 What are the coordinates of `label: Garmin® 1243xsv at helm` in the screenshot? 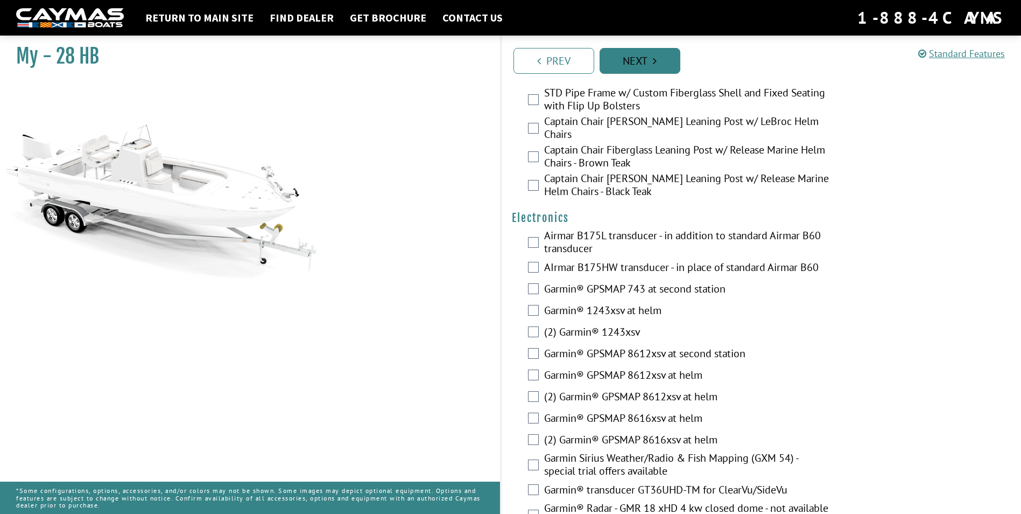 It's located at (687, 311).